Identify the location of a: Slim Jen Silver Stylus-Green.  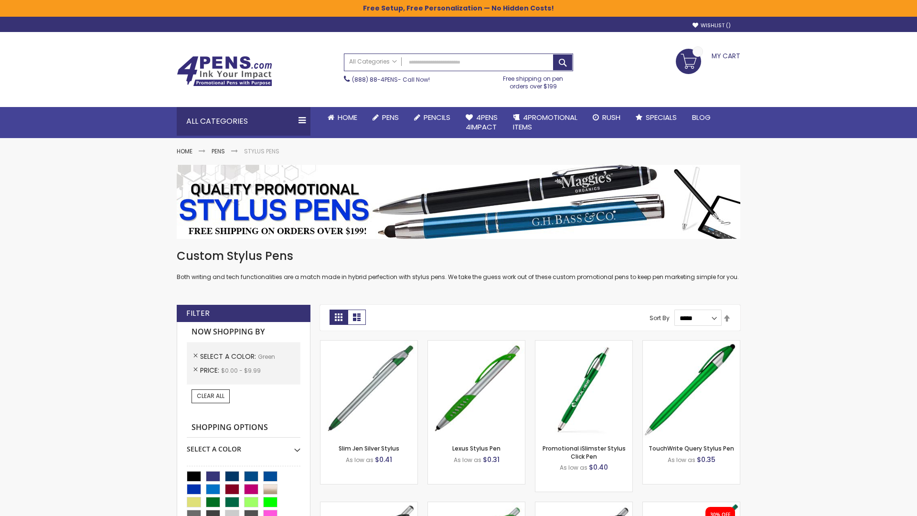
(369, 344).